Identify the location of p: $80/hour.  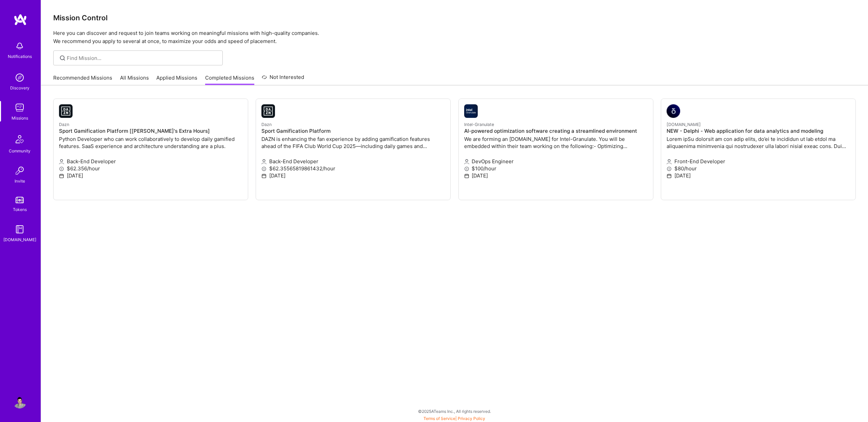
(758, 168).